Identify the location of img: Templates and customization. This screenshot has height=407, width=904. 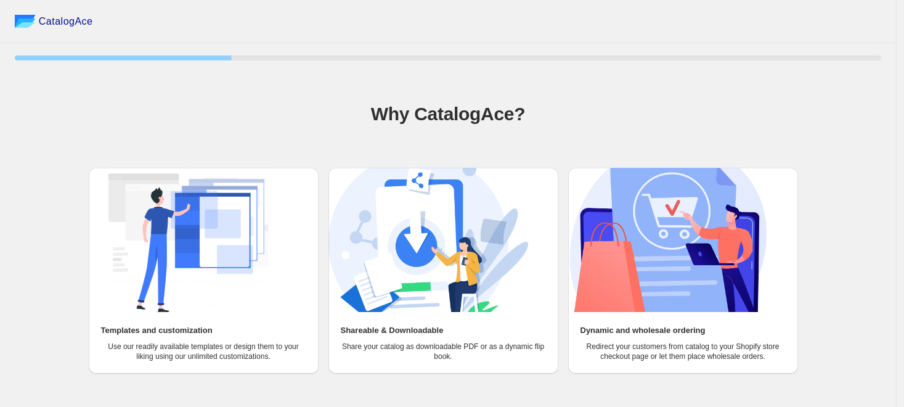
(189, 240).